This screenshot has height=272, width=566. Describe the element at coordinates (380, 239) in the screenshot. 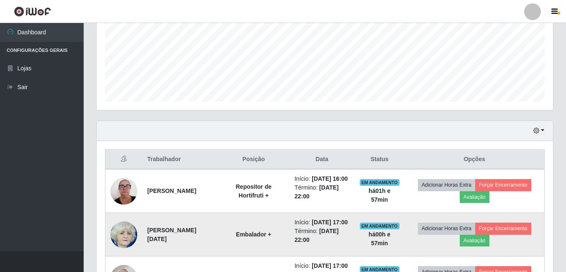

I see `strong: há 00 h e 57 min` at that location.